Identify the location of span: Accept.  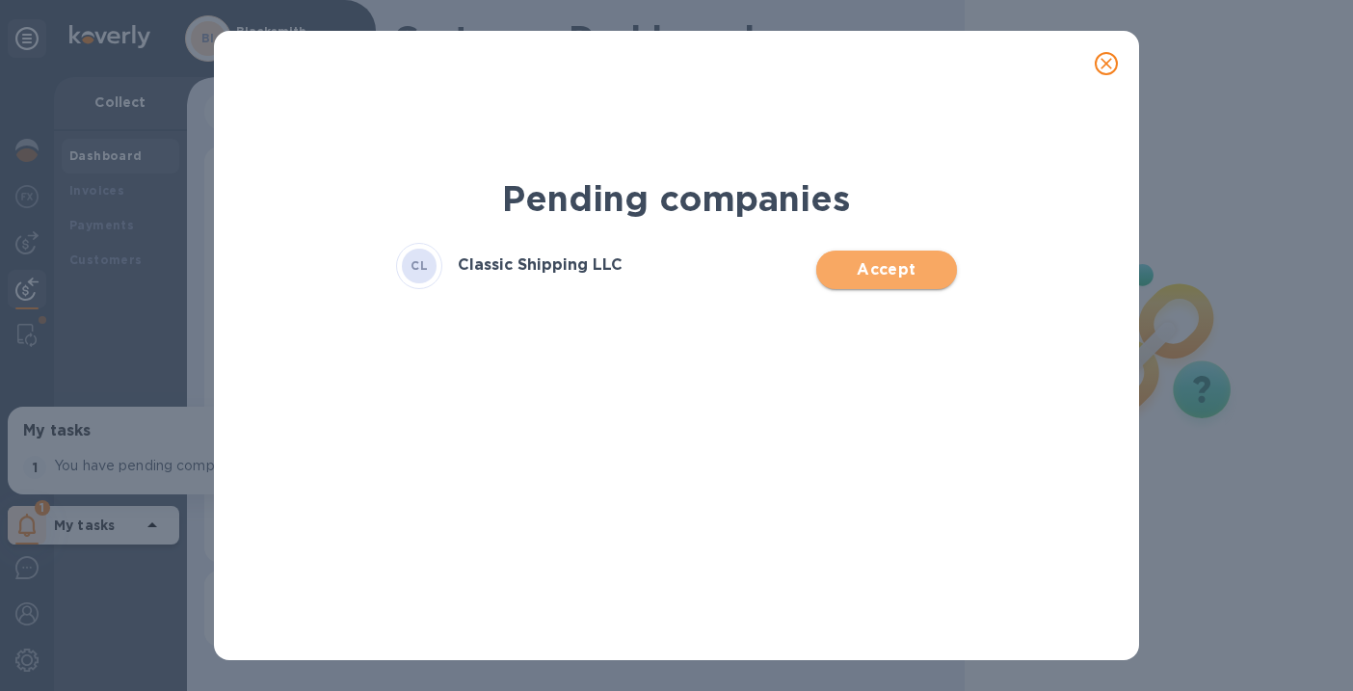
(885, 270).